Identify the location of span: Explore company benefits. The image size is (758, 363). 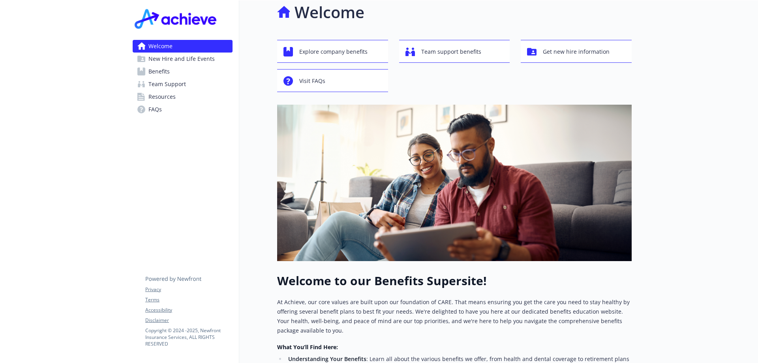
(333, 52).